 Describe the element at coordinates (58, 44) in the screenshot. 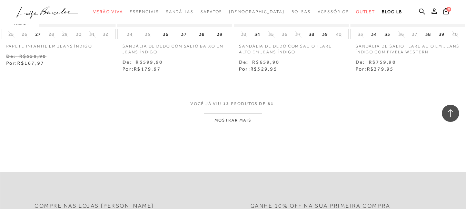

I see `a: PAPETE INFANTIL EM JEANS ÍNDIGO` at that location.